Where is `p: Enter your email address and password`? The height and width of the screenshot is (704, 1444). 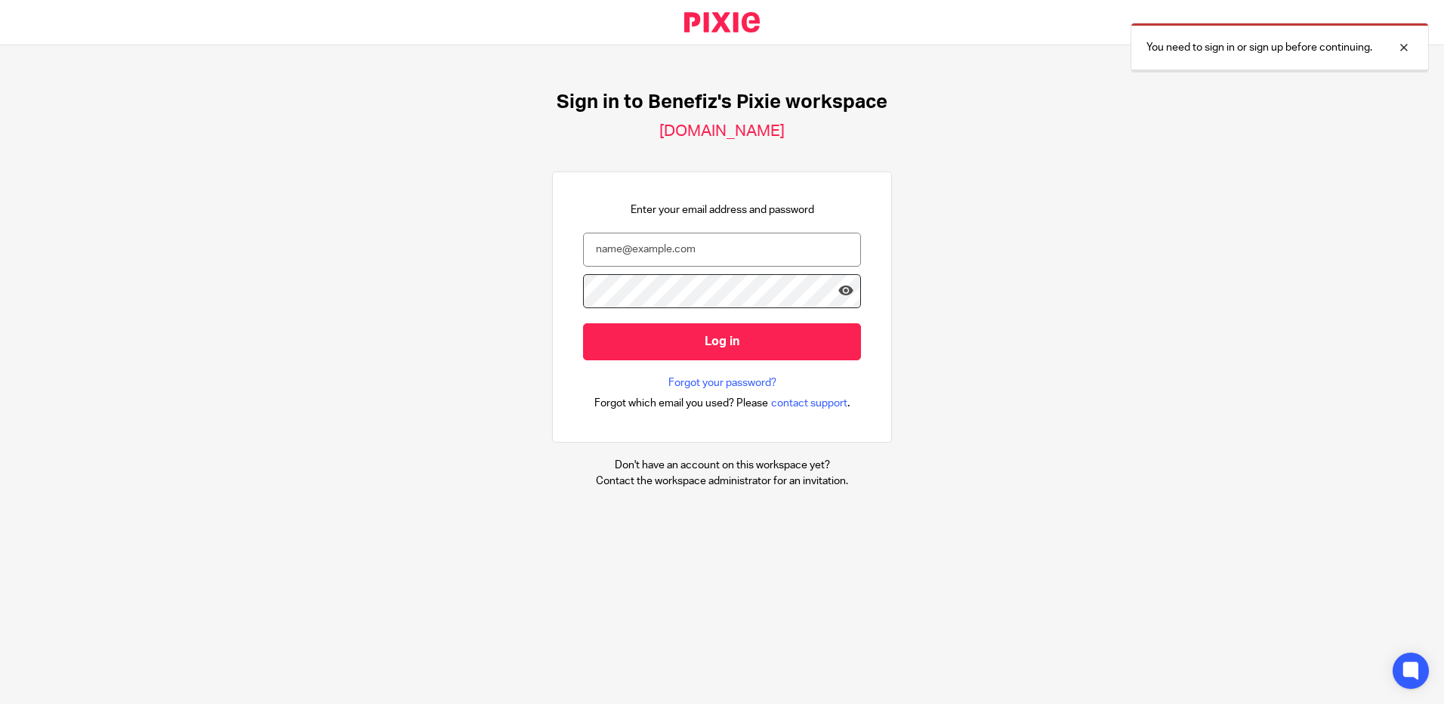 p: Enter your email address and password is located at coordinates (722, 210).